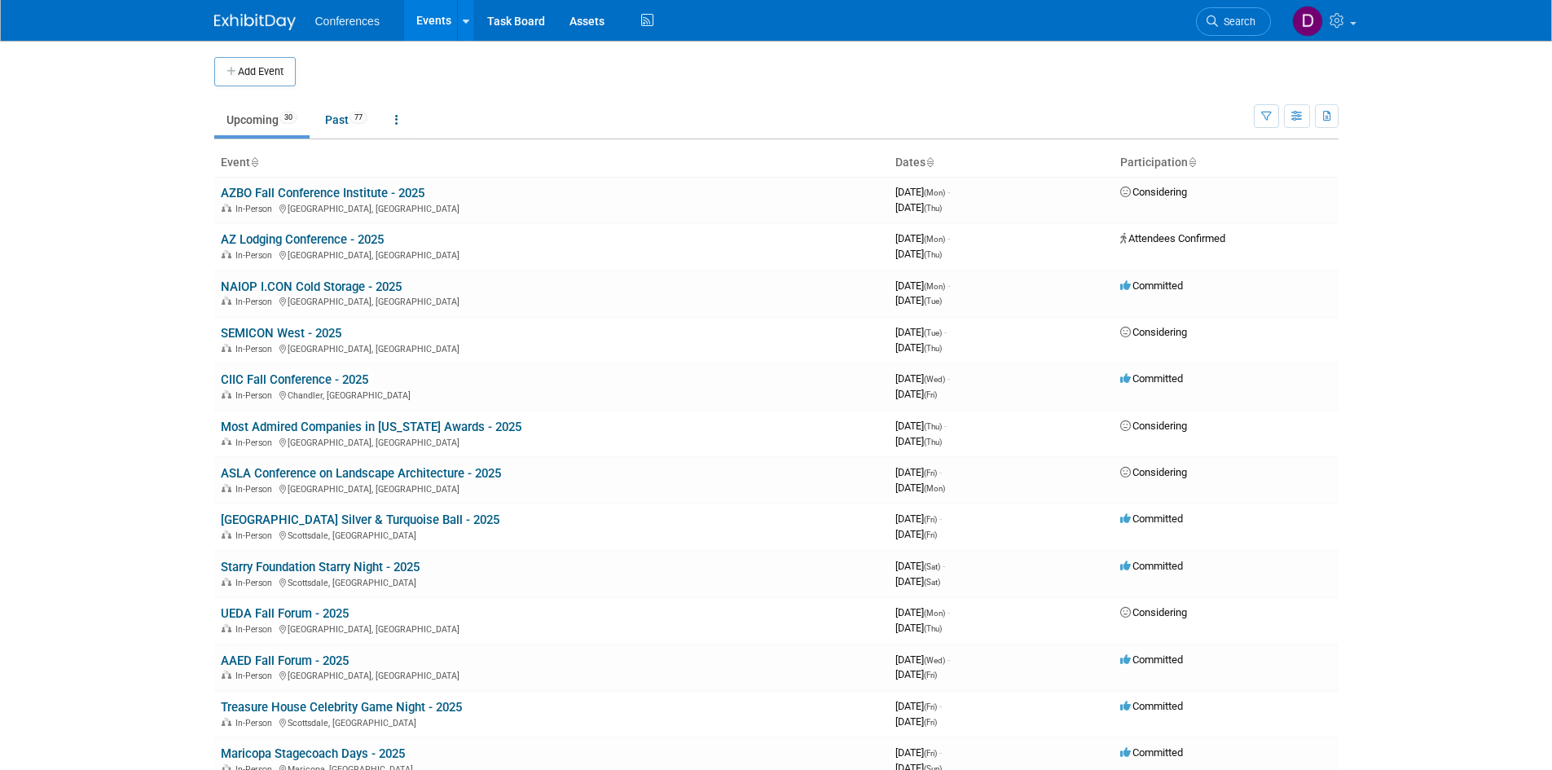  What do you see at coordinates (255, 22) in the screenshot?
I see `img: ExhibitDay` at bounding box center [255, 22].